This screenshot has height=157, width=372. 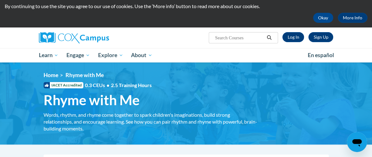 I want to click on button: Search, so click(x=269, y=38).